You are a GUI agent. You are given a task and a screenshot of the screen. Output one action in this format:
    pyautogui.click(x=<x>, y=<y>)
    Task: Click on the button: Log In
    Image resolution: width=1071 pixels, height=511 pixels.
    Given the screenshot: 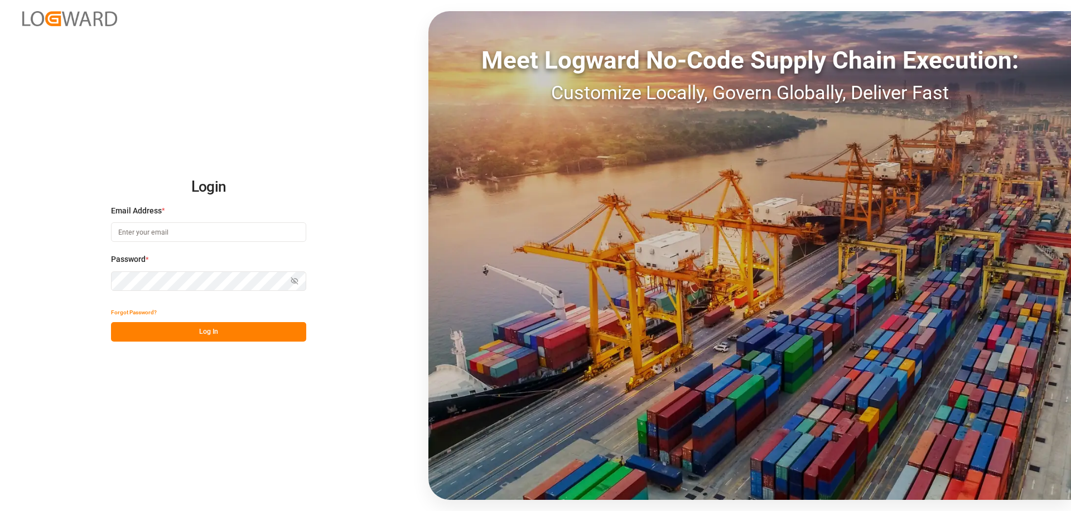 What is the action you would take?
    pyautogui.click(x=209, y=332)
    